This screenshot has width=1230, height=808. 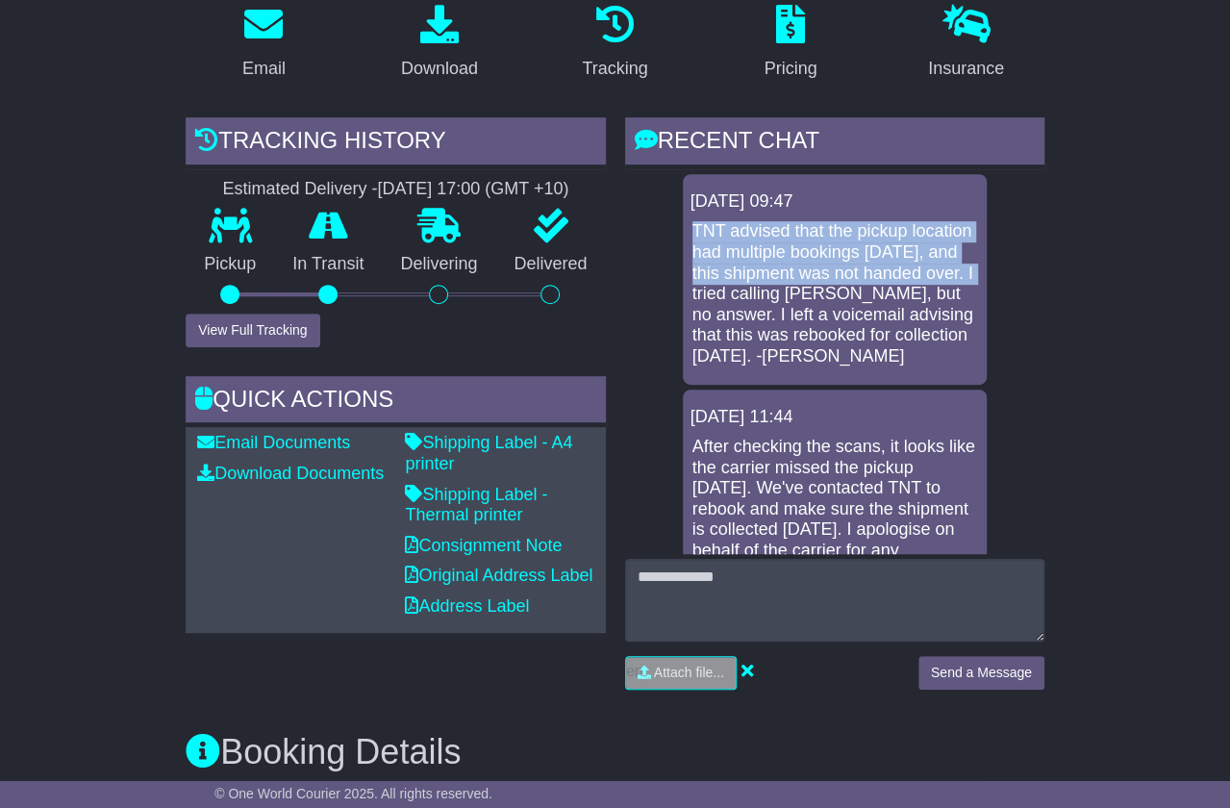 I want to click on p: Delivered, so click(x=550, y=264).